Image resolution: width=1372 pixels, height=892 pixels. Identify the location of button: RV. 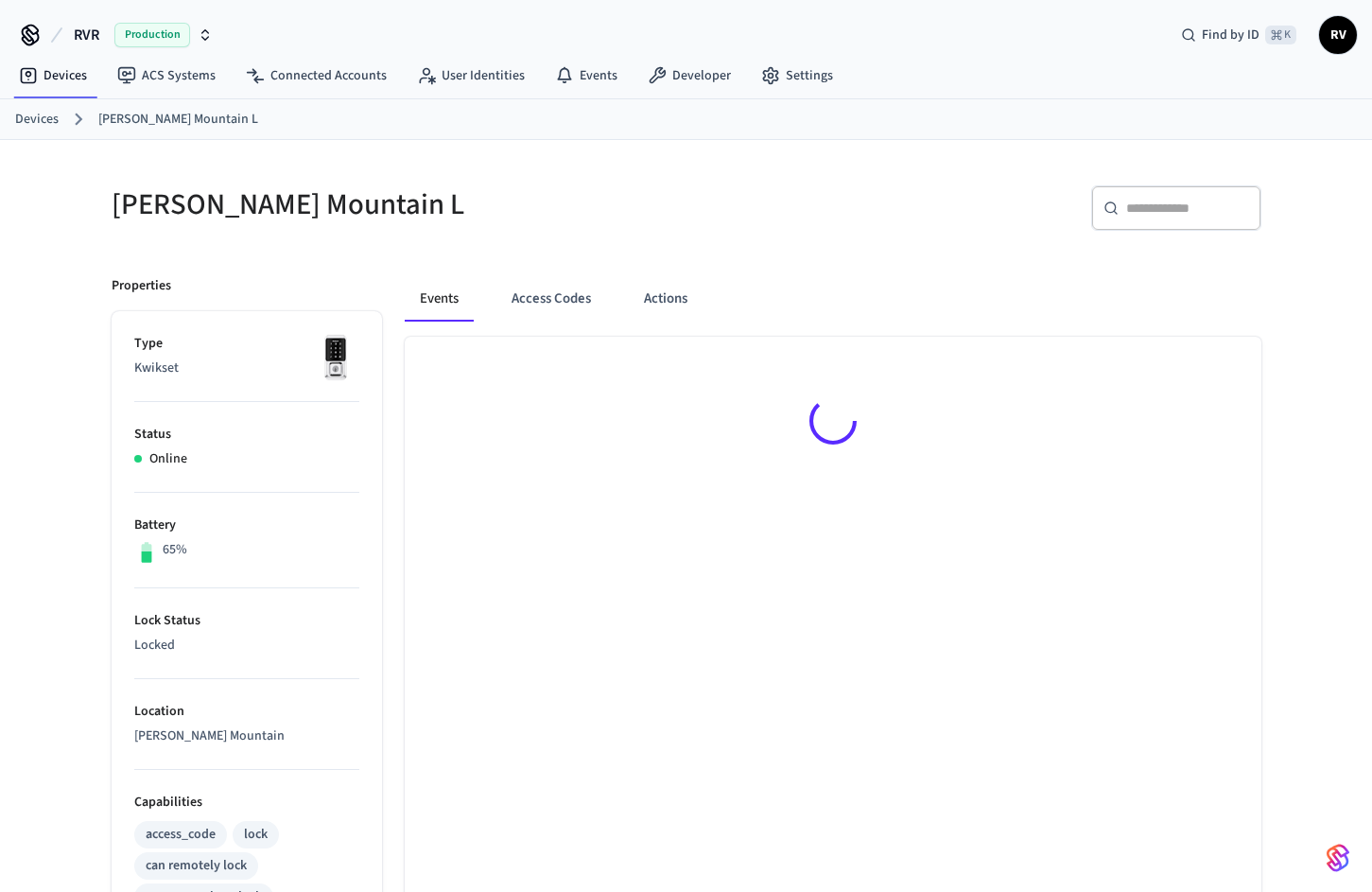
(1338, 35).